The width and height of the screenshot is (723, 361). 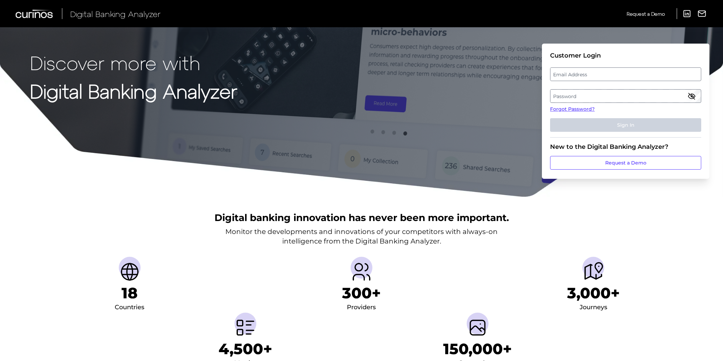 What do you see at coordinates (593, 272) in the screenshot?
I see `img: Journeys` at bounding box center [593, 272].